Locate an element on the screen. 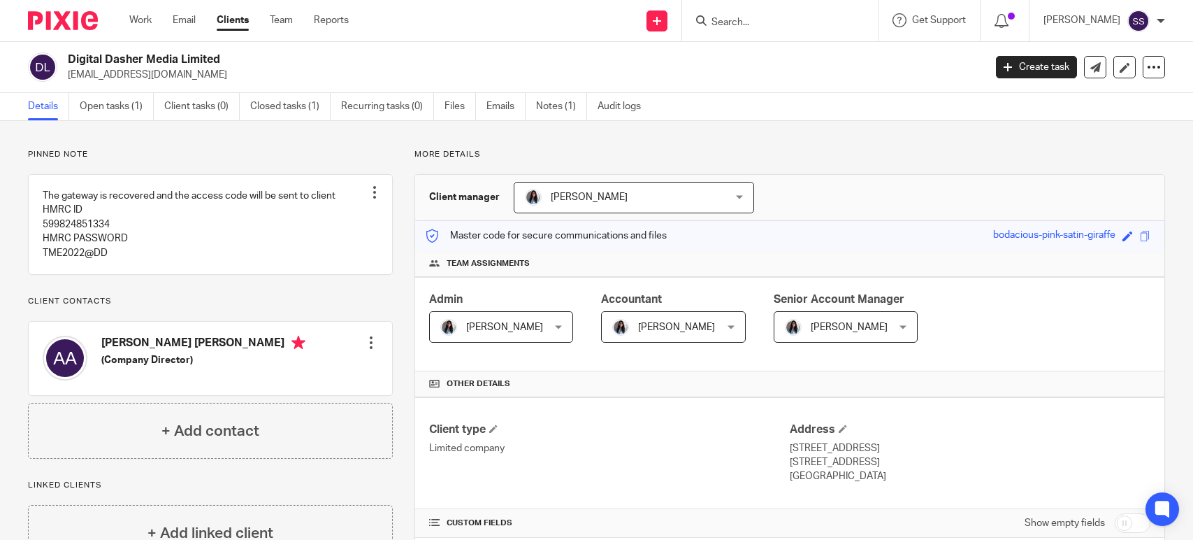 The image size is (1193, 540). a: Audit logs is located at coordinates (624, 106).